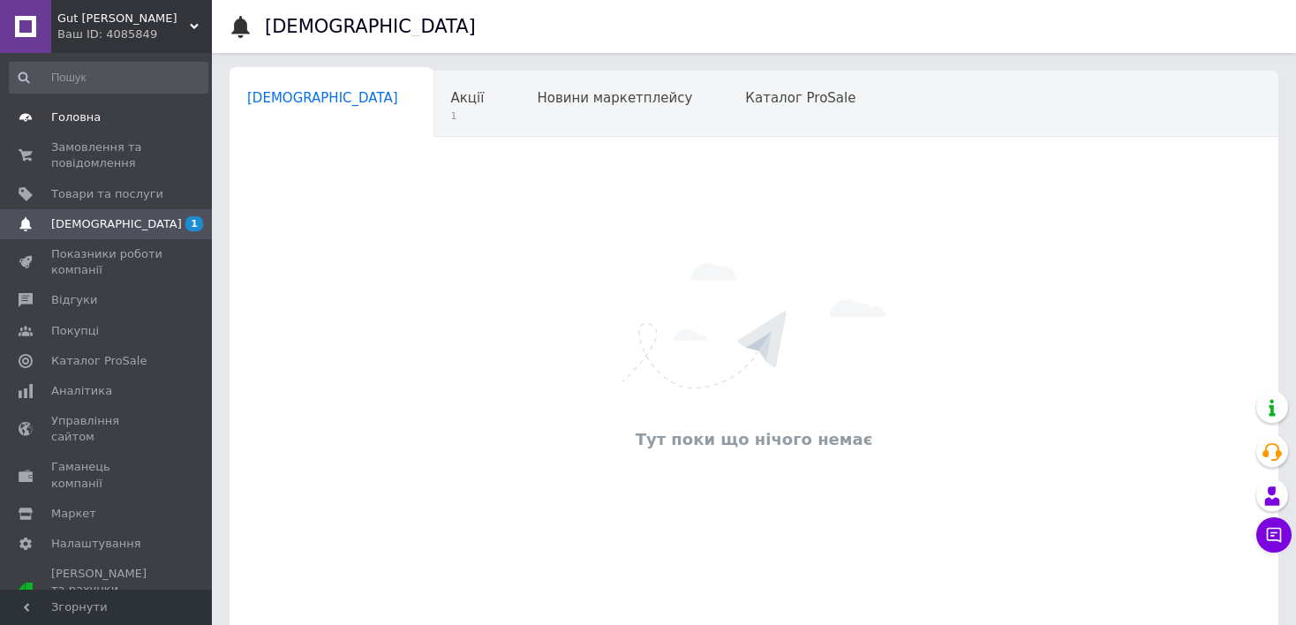 Image resolution: width=1296 pixels, height=625 pixels. What do you see at coordinates (107, 475) in the screenshot?
I see `span: Гаманець компанії` at bounding box center [107, 475].